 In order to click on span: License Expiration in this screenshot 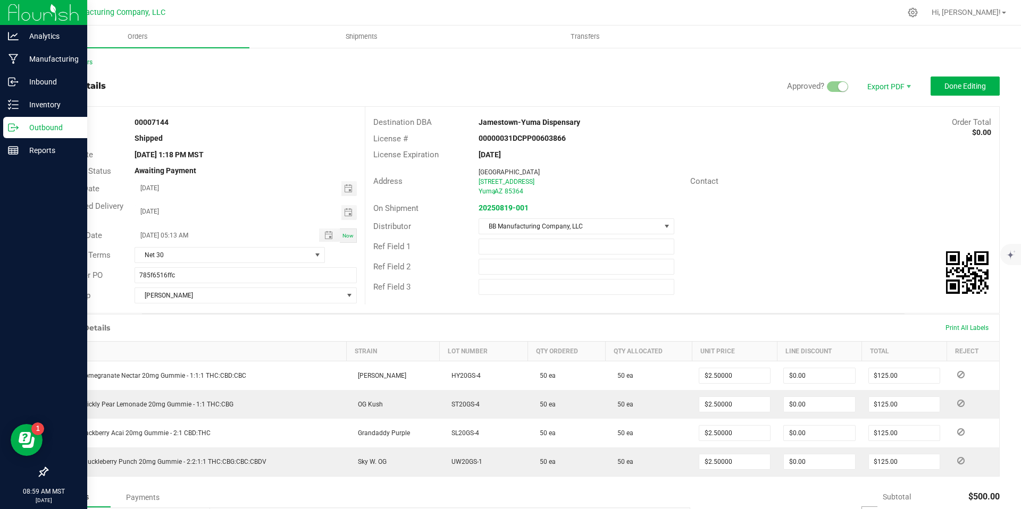, I will do `click(406, 155)`.